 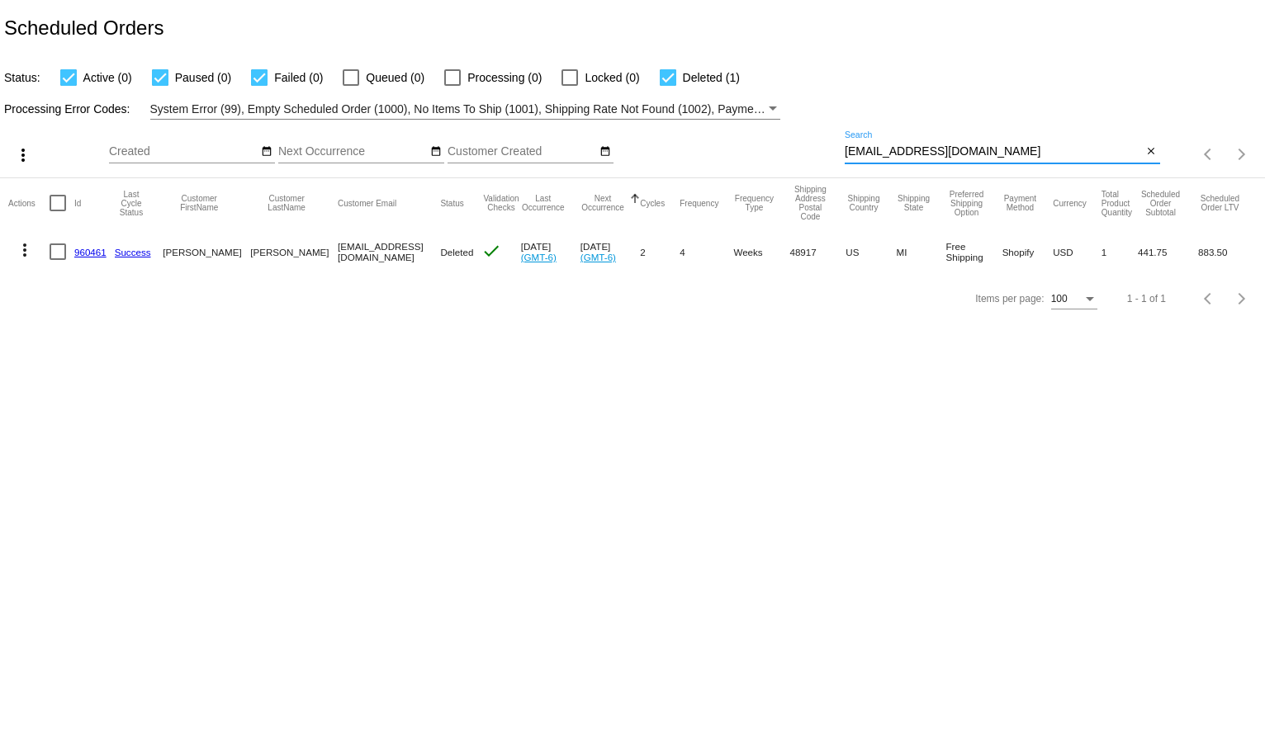 What do you see at coordinates (1009, 299) in the screenshot?
I see `div: Items per page:` at bounding box center [1009, 299].